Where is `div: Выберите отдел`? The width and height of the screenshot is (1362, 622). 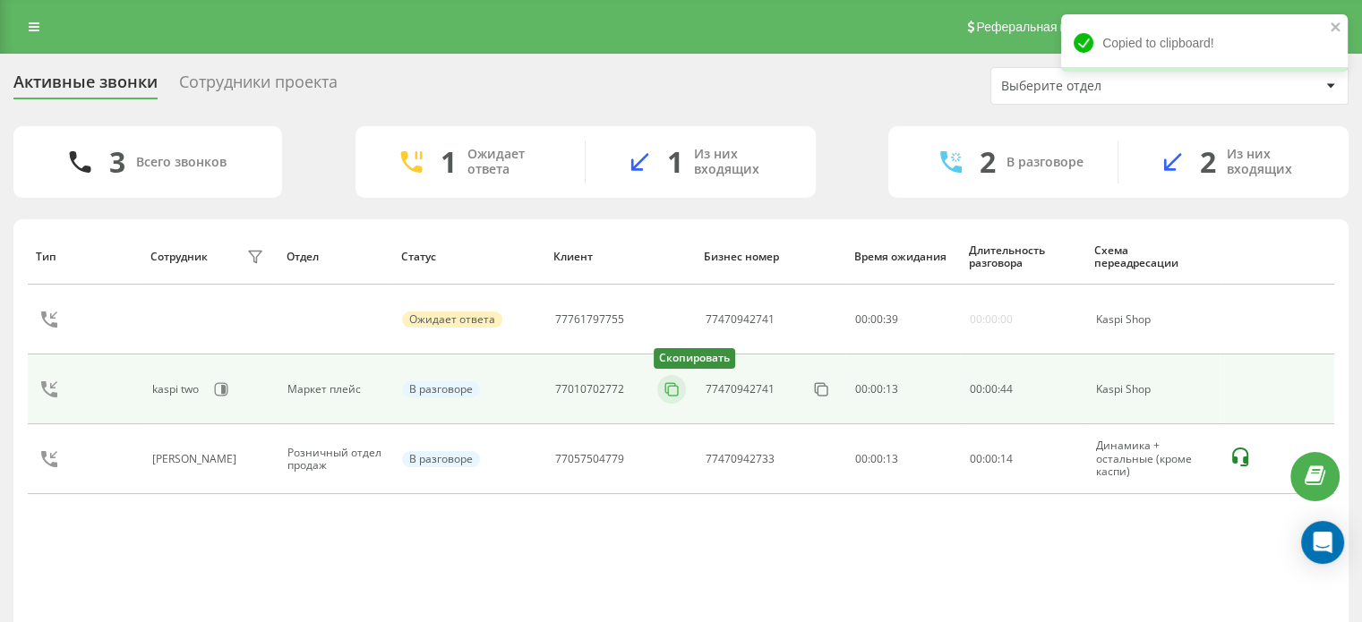
div: Выберите отдел is located at coordinates (1107, 86).